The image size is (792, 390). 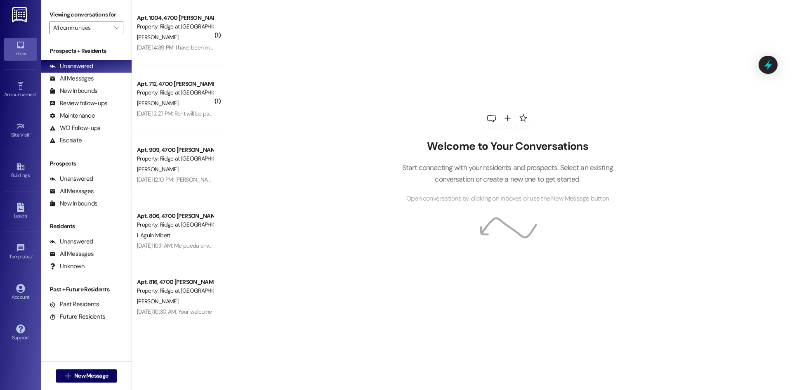 What do you see at coordinates (86, 14) in the screenshot?
I see `label: Viewing conversations for` at bounding box center [86, 14].